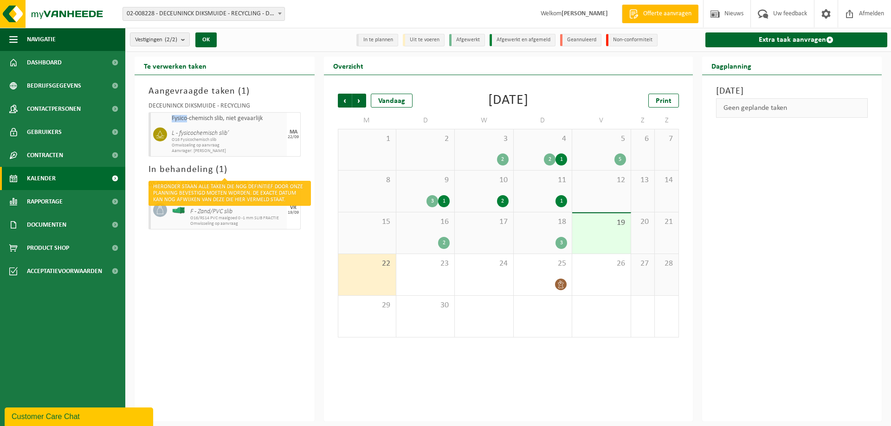 Image resolution: width=891 pixels, height=426 pixels. Describe the element at coordinates (425, 180) in the screenshot. I see `span: 9` at that location.